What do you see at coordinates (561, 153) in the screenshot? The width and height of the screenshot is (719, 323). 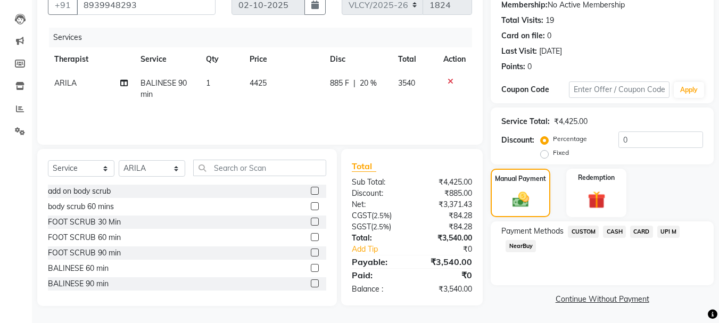 I see `label: Fixed` at bounding box center [561, 153].